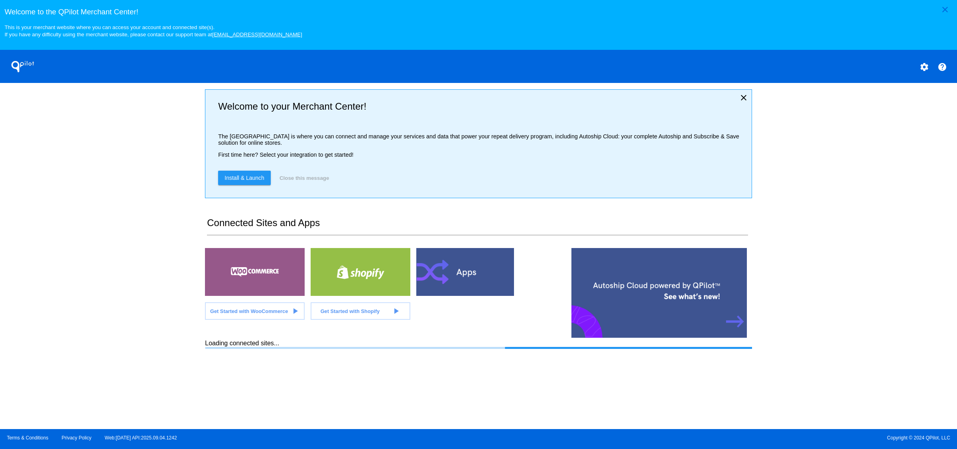 This screenshot has height=449, width=957. What do you see at coordinates (481, 155) in the screenshot?
I see `p: First time here? Select your integration to get started!` at bounding box center [481, 155].